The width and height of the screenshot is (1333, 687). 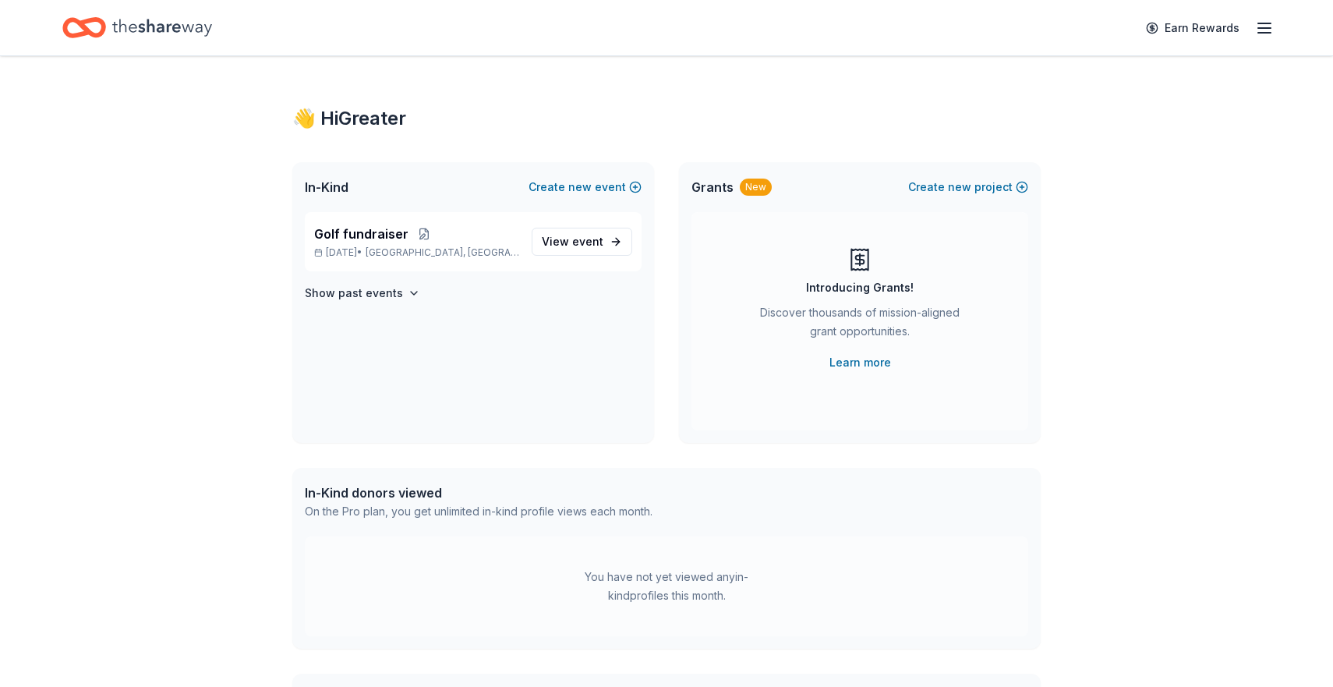 I want to click on div: Introducing Grants!, so click(x=860, y=288).